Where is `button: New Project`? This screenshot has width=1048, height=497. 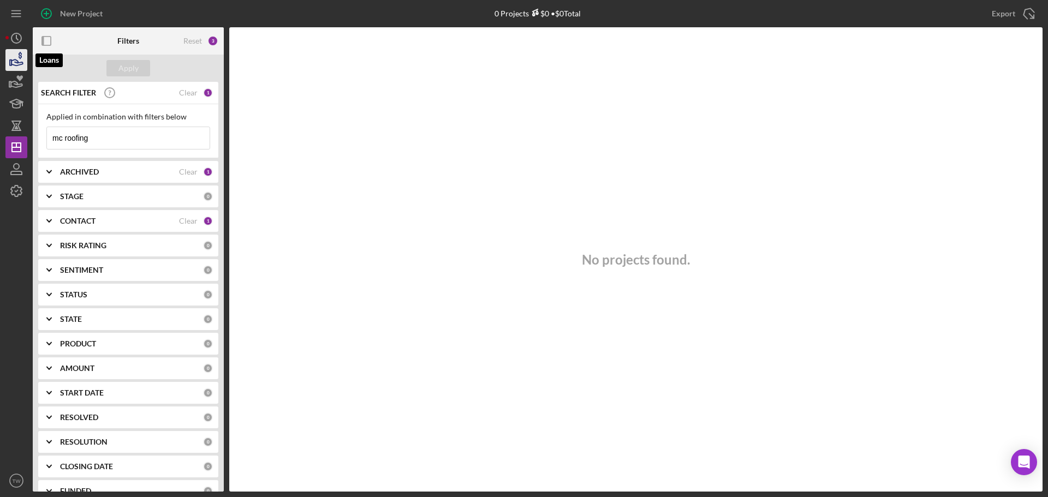
button: New Project is located at coordinates (73, 14).